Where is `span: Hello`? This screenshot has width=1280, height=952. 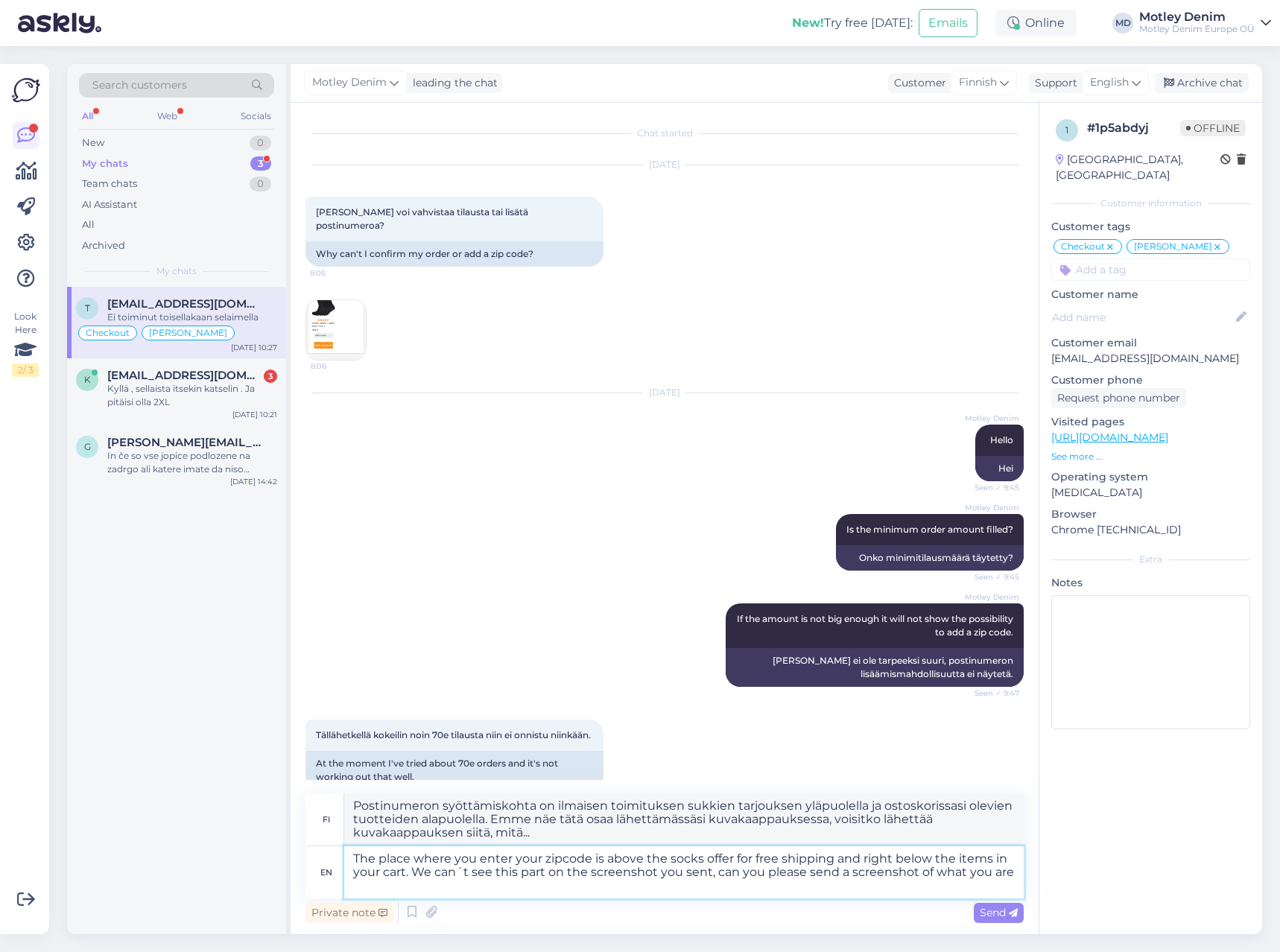
span: Hello is located at coordinates (1001, 440).